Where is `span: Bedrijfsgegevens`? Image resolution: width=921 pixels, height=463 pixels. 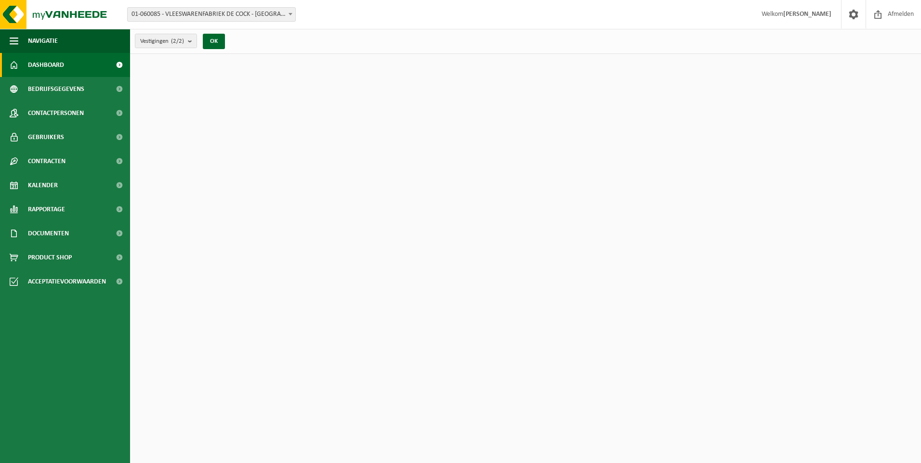
span: Bedrijfsgegevens is located at coordinates (56, 89).